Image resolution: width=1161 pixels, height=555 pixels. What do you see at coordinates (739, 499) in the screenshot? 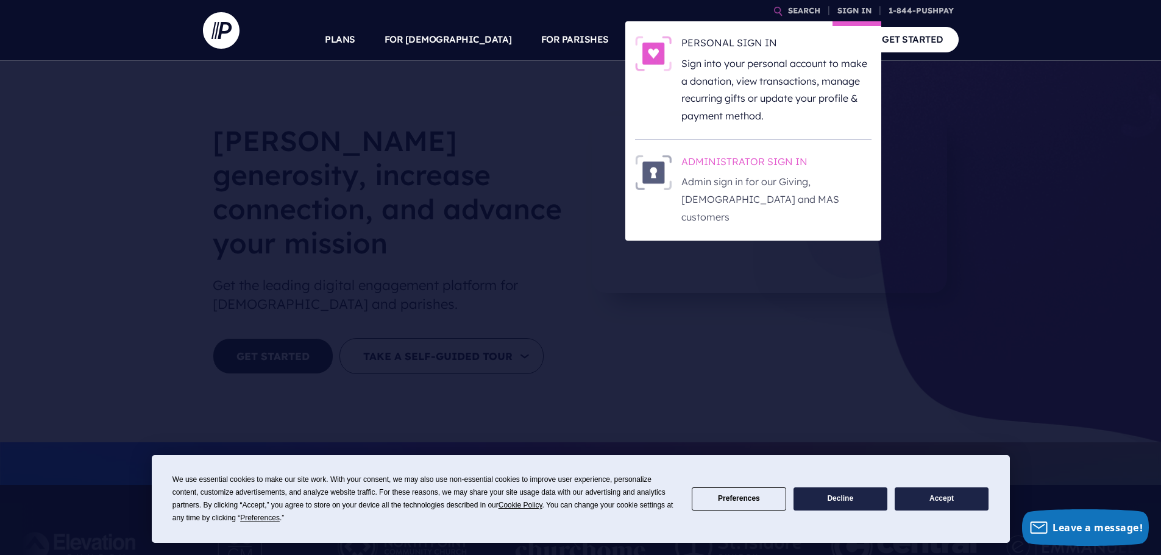
I see `button: Preferences` at bounding box center [739, 499].